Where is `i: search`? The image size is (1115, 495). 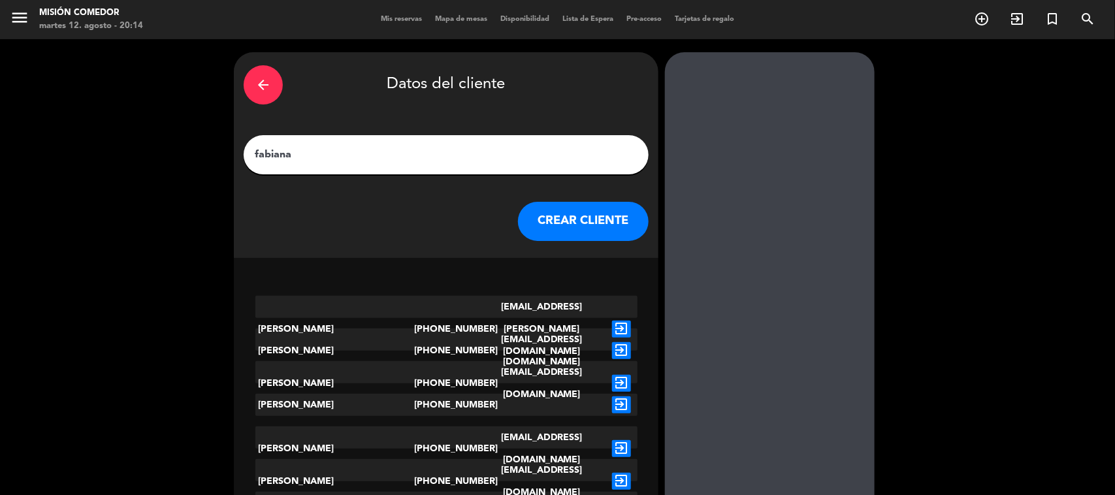 i: search is located at coordinates (1088, 19).